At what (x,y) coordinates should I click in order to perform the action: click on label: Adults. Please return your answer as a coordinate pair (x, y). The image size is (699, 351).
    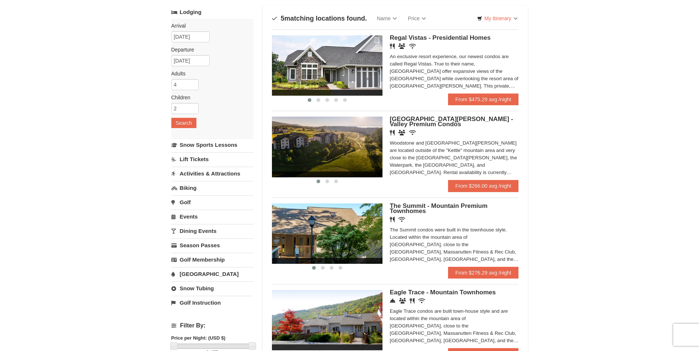
    Looking at the image, I should click on (210, 74).